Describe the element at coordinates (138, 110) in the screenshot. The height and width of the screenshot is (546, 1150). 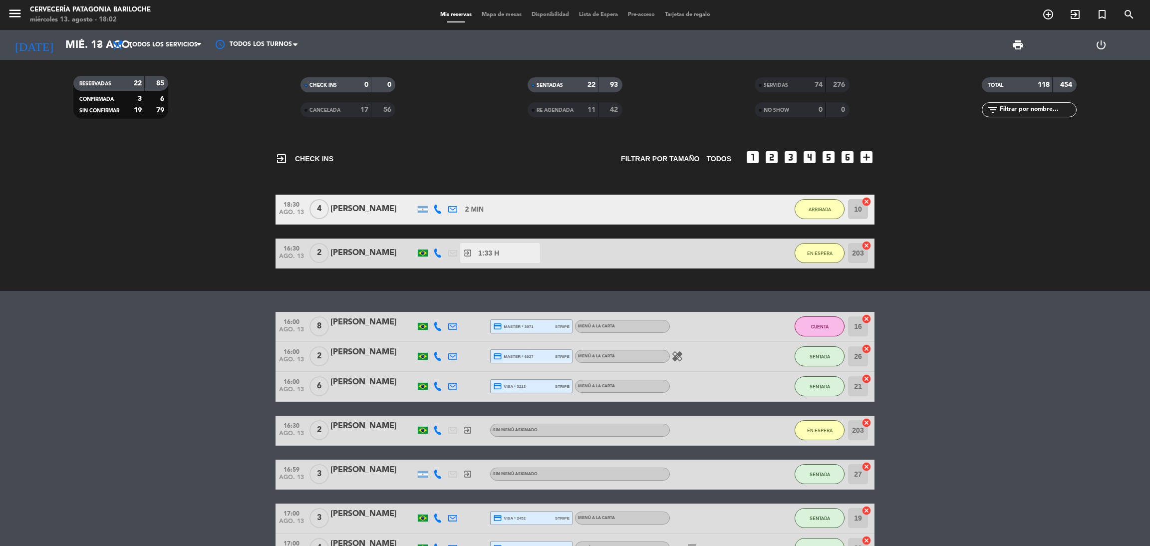
I see `strong: 19` at that location.